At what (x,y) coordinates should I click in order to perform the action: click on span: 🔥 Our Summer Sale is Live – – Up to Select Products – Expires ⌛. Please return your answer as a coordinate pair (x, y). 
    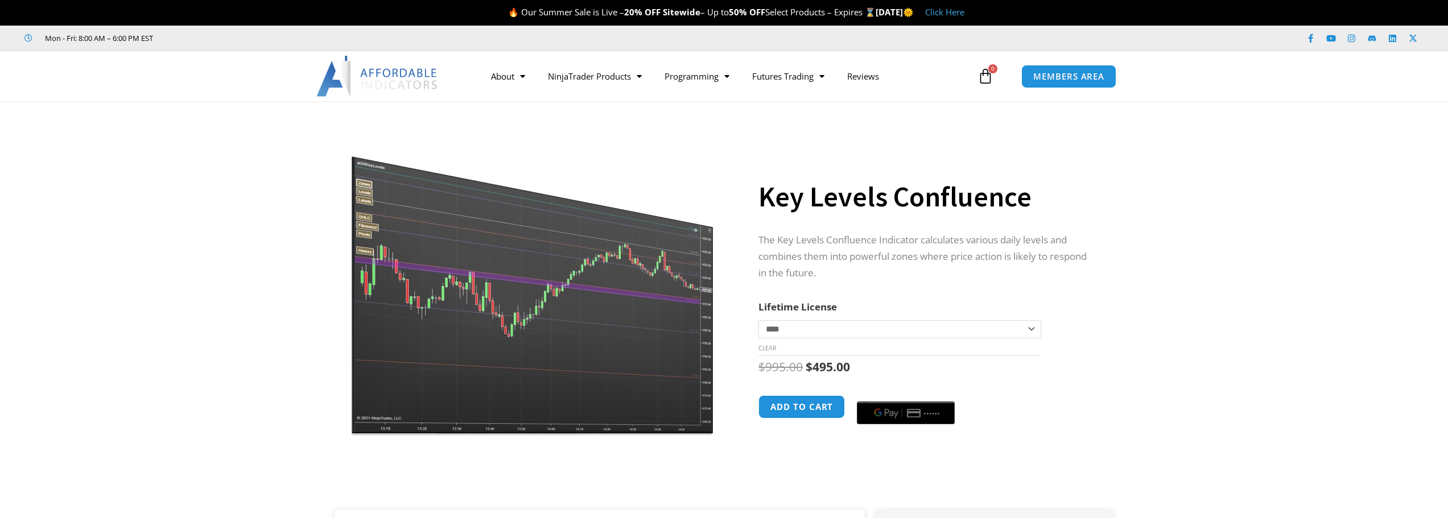
    Looking at the image, I should click on (692, 12).